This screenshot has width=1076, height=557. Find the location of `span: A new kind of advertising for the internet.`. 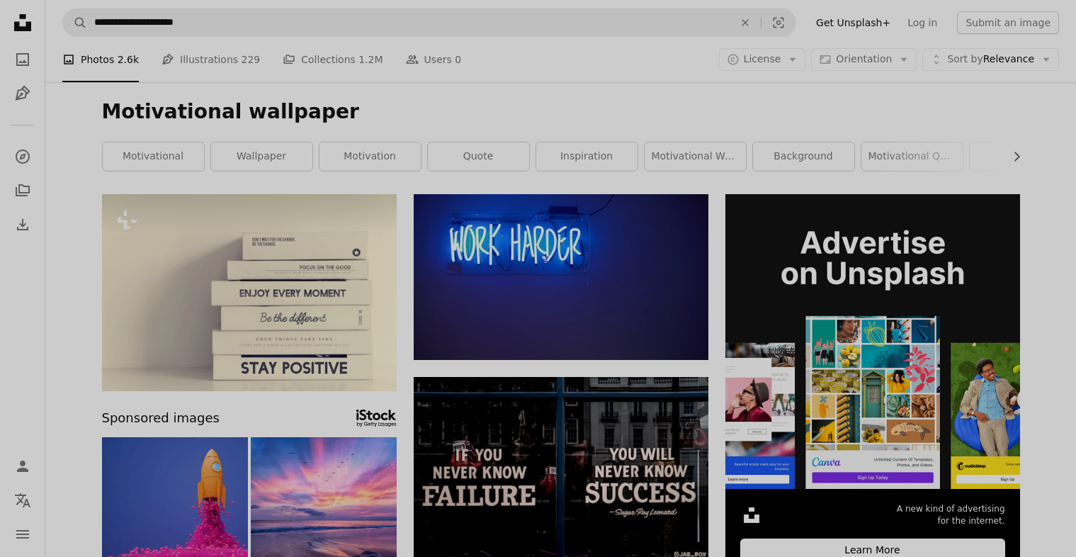

span: A new kind of advertising for the internet. is located at coordinates (951, 515).